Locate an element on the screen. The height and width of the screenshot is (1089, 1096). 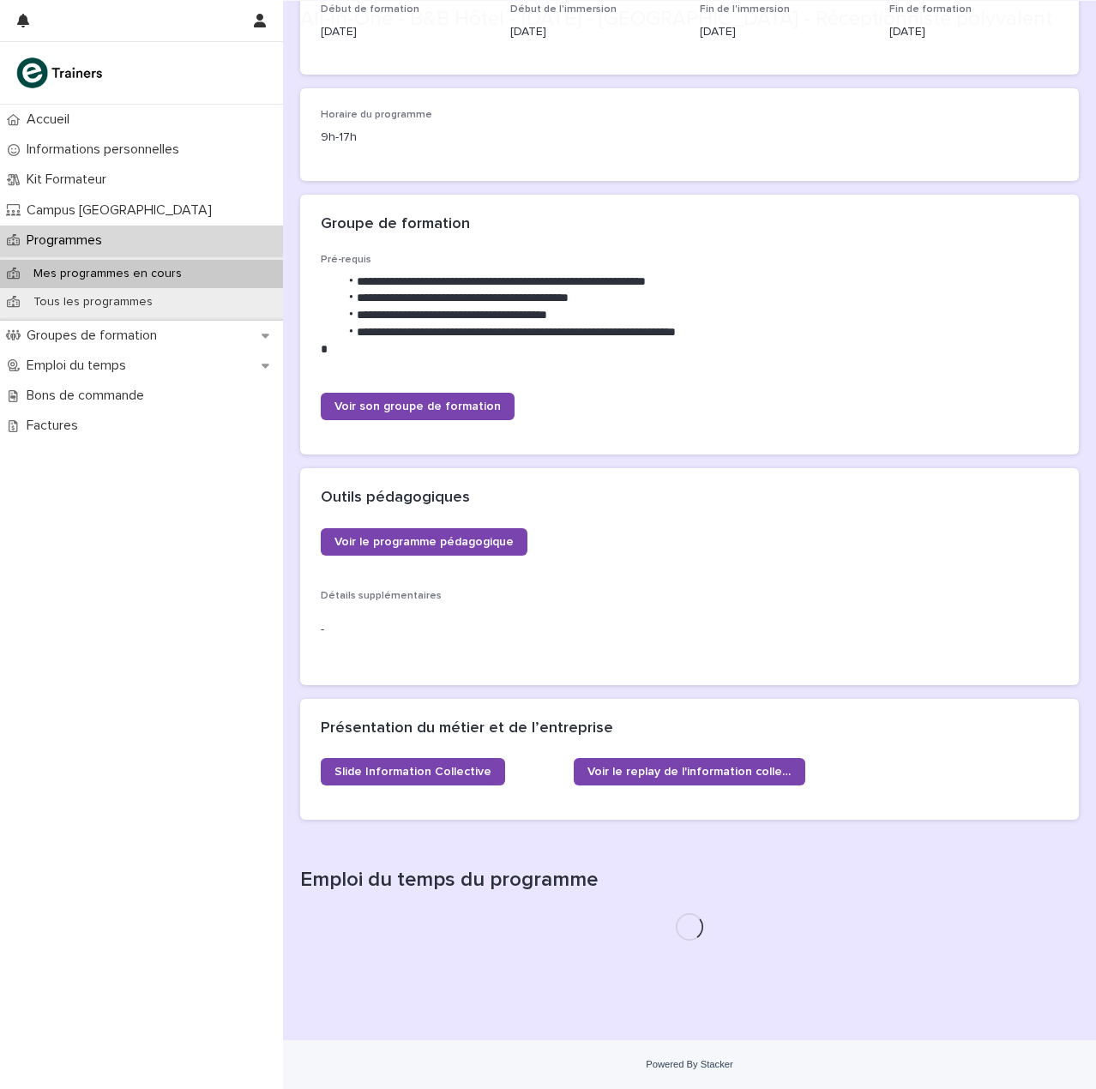
p: Informations personnelles is located at coordinates (106, 149).